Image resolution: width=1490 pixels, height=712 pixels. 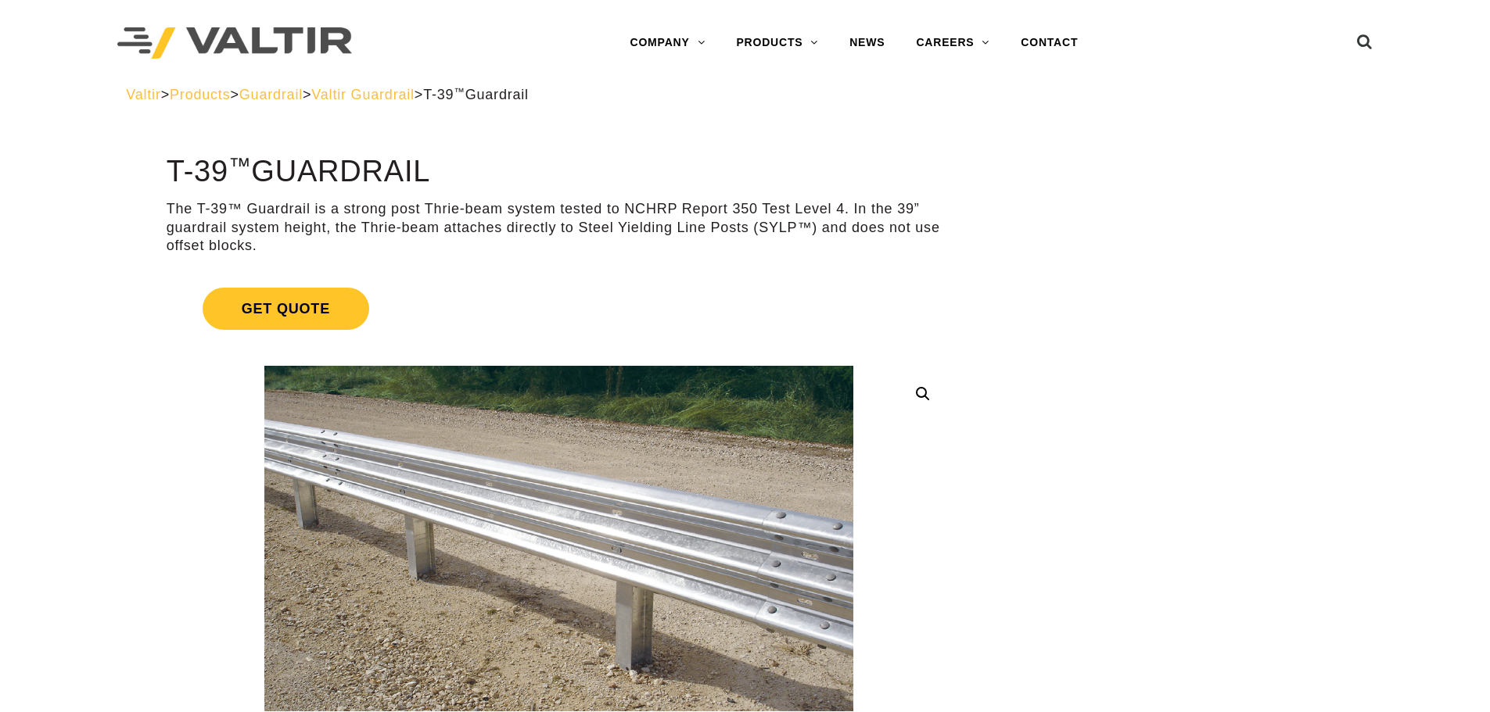 What do you see at coordinates (363, 95) in the screenshot?
I see `a: Valtir Guardrail` at bounding box center [363, 95].